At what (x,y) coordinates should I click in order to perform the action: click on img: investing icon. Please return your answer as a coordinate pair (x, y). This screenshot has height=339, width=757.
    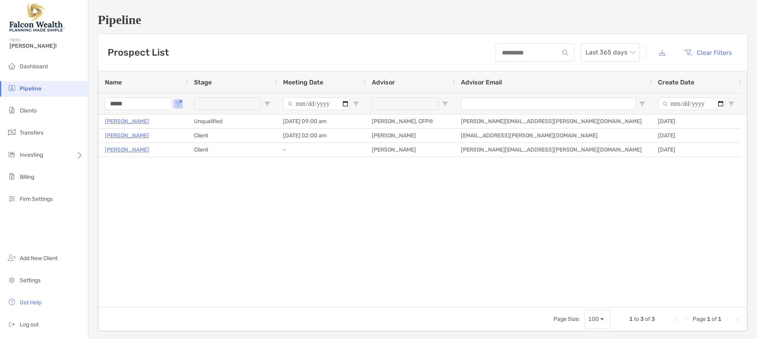
    Looking at the image, I should click on (12, 154).